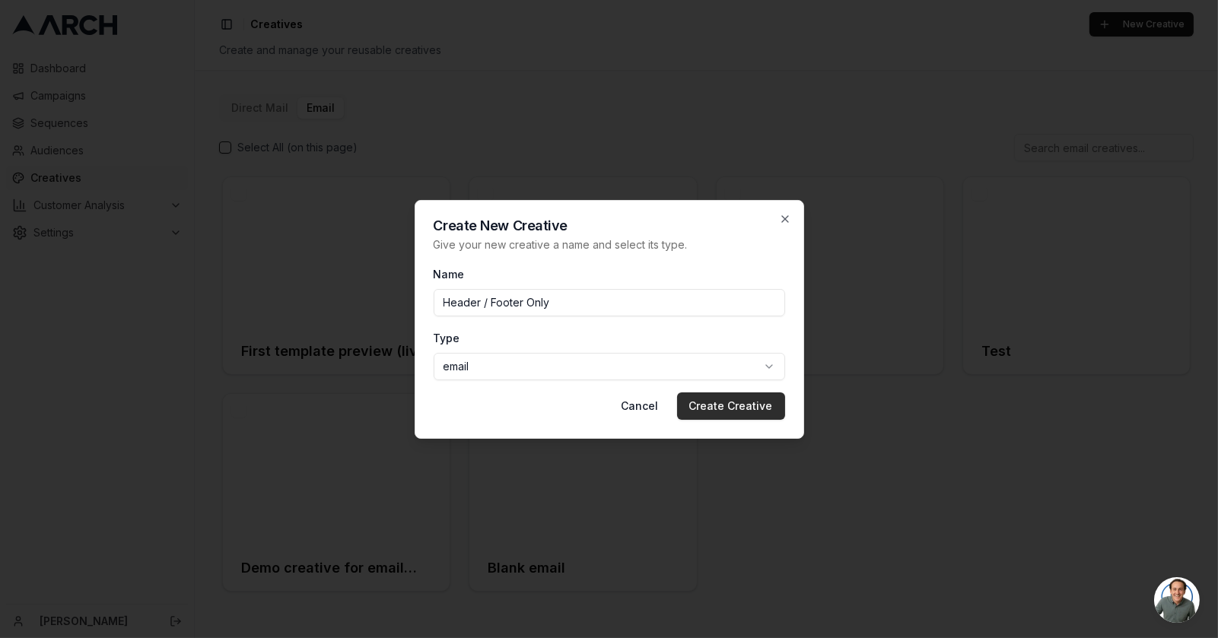  What do you see at coordinates (609, 303) in the screenshot?
I see `input: E.g. 'Welcome Postcard Q3'` at bounding box center [609, 303].